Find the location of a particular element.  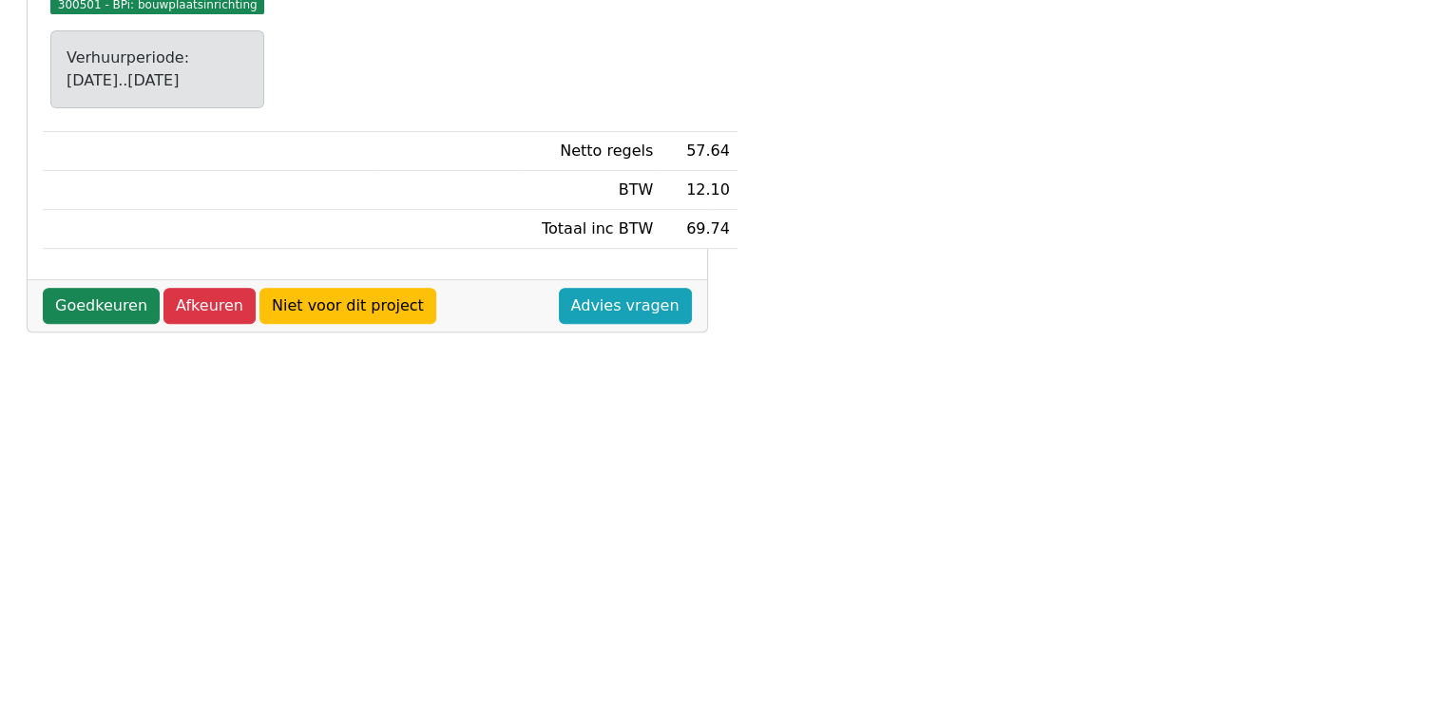

a: Goedkeuren is located at coordinates (101, 306).